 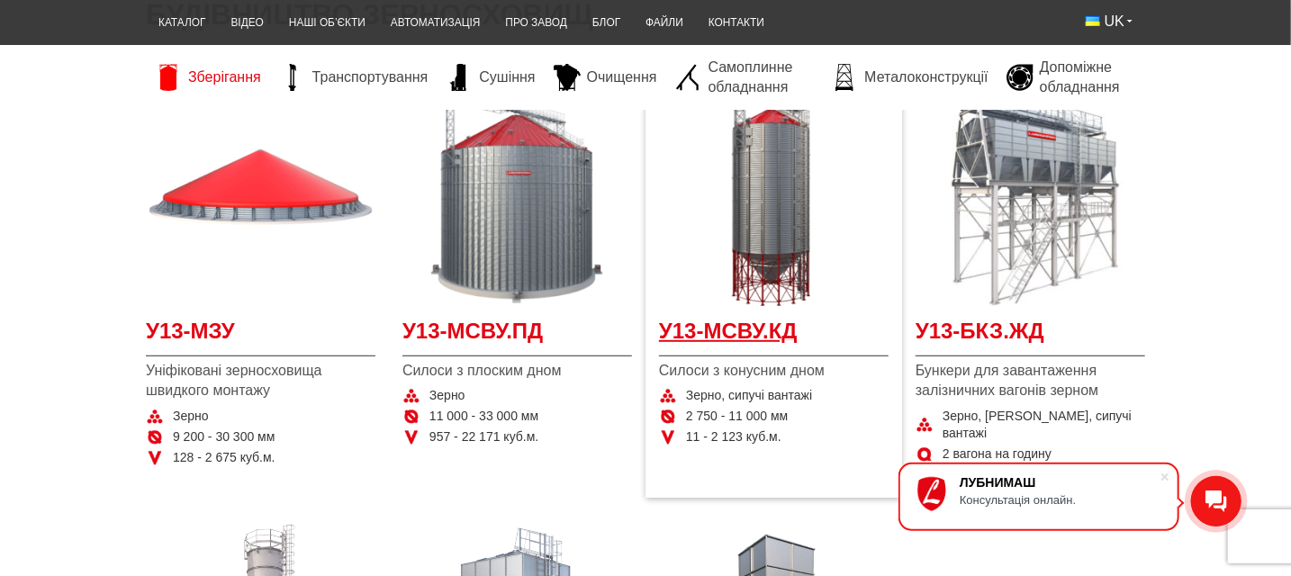 I want to click on span: 2 750 - 11 000 мм, so click(x=737, y=417).